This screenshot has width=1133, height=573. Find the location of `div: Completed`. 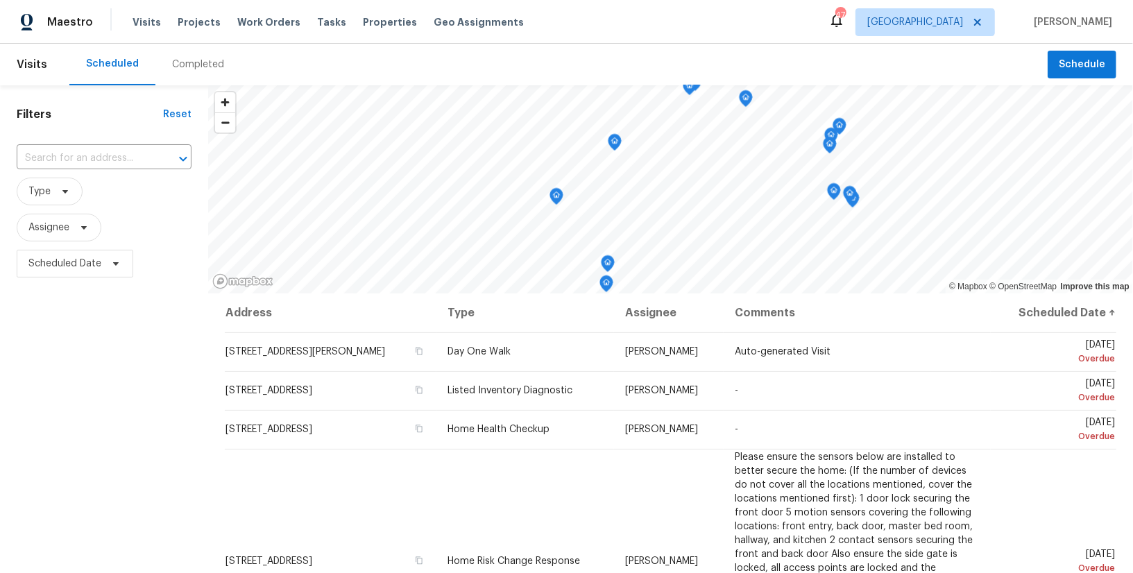

div: Completed is located at coordinates (198, 65).